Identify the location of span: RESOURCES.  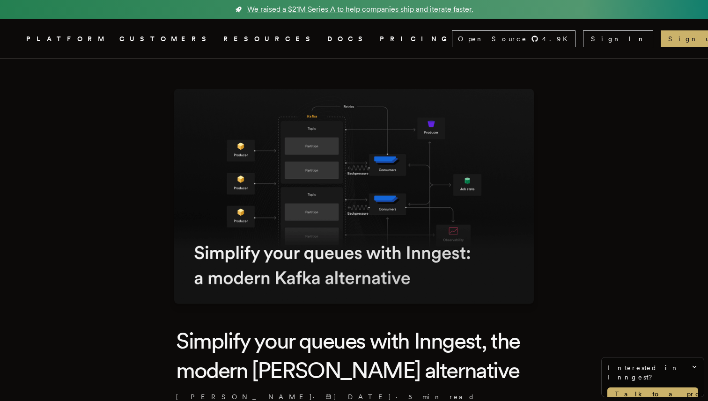
(270, 39).